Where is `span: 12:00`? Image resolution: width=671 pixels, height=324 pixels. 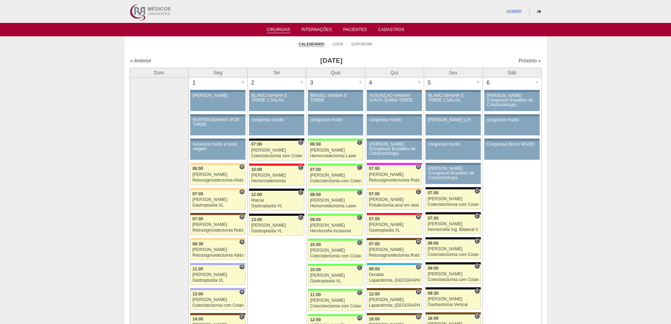
span: 12:00 is located at coordinates (374, 294).